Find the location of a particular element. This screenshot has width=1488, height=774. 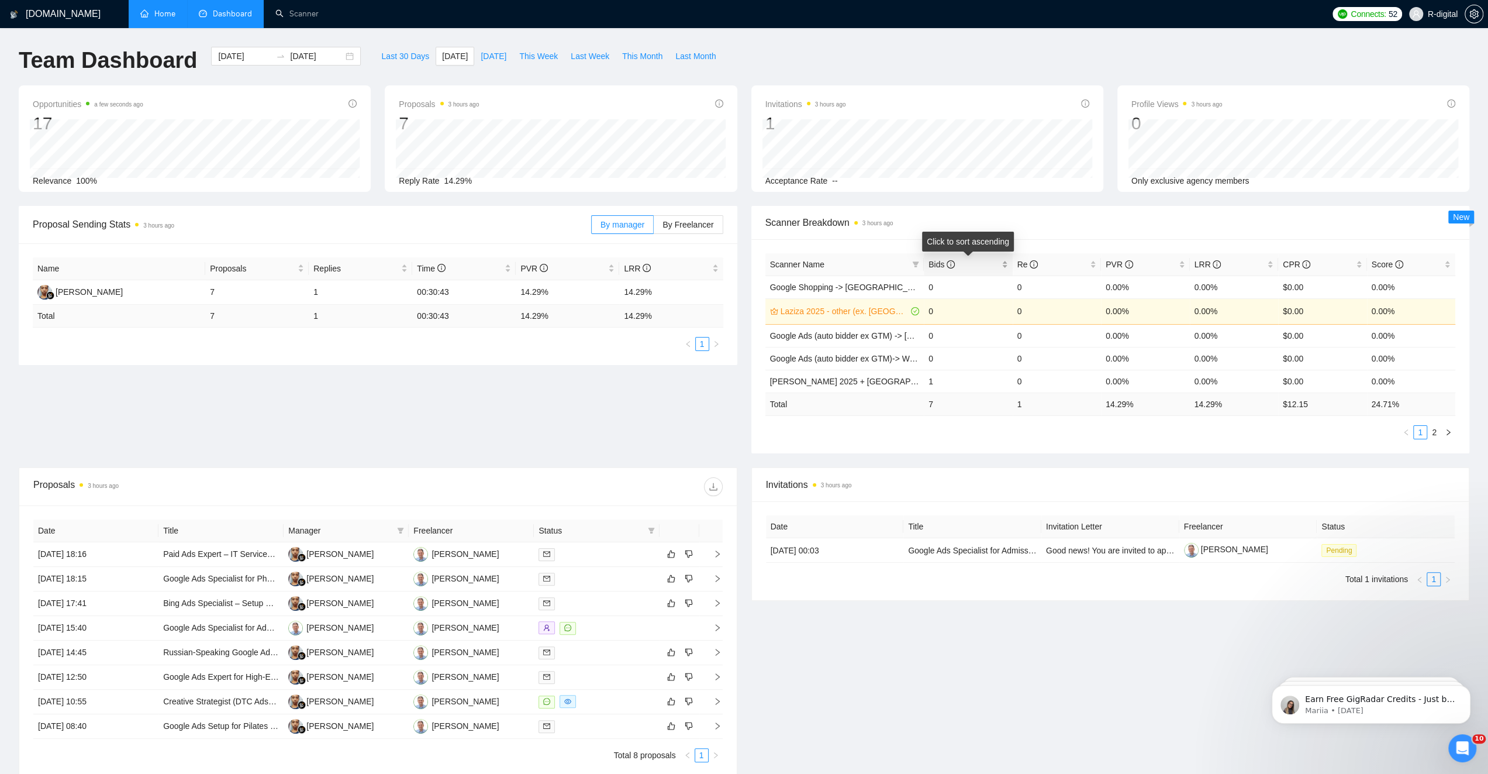

span: Bids is located at coordinates (942, 264).